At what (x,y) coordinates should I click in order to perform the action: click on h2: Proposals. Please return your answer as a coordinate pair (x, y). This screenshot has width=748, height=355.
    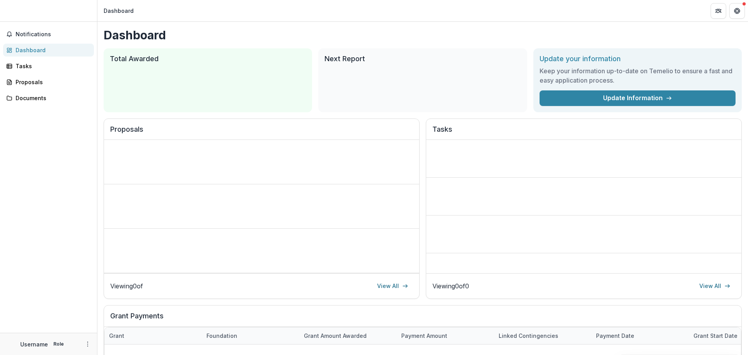
    Looking at the image, I should click on (262, 133).